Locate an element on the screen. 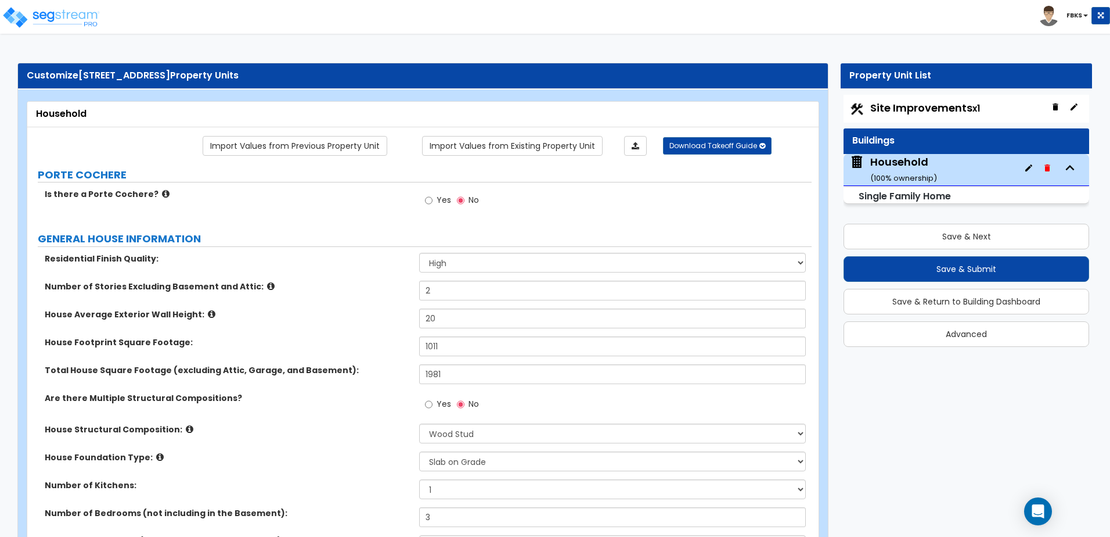 The height and width of the screenshot is (537, 1110). a: Import the dynamic attributes value through Excel sheet is located at coordinates (635, 146).